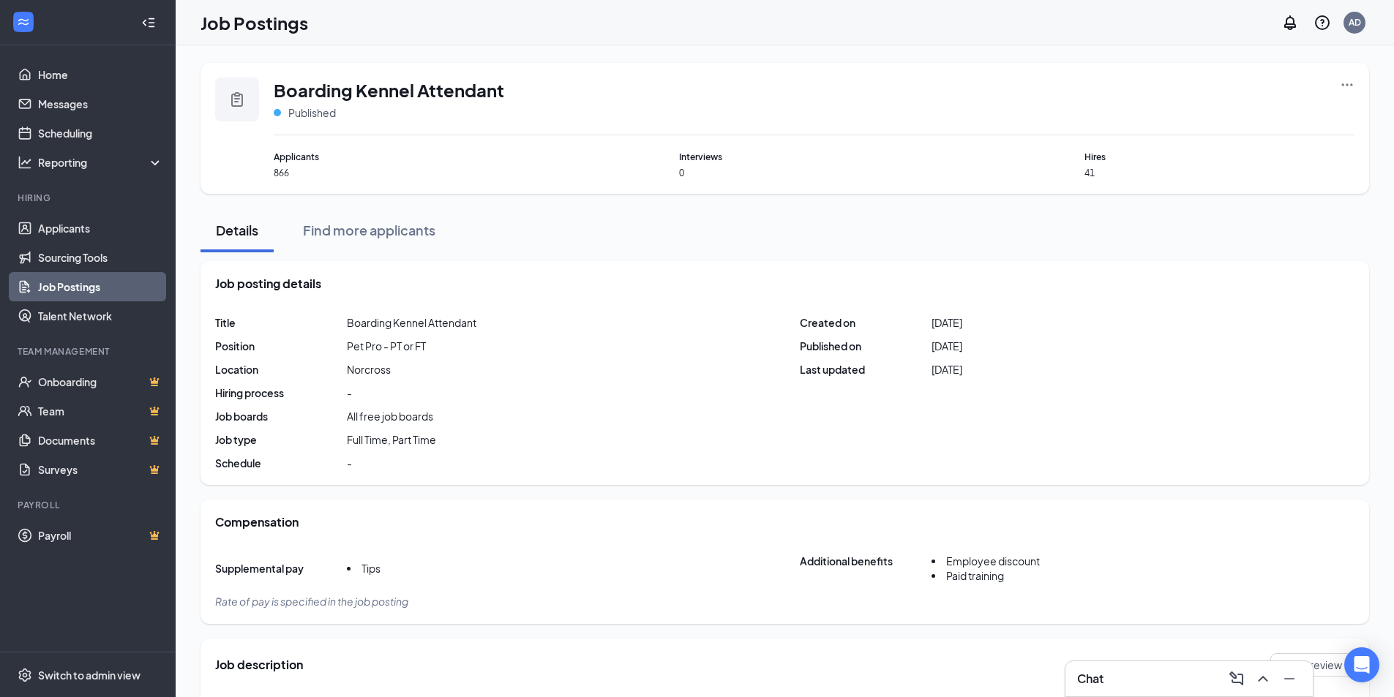 This screenshot has height=697, width=1394. I want to click on svg: Eye, so click(1289, 665).